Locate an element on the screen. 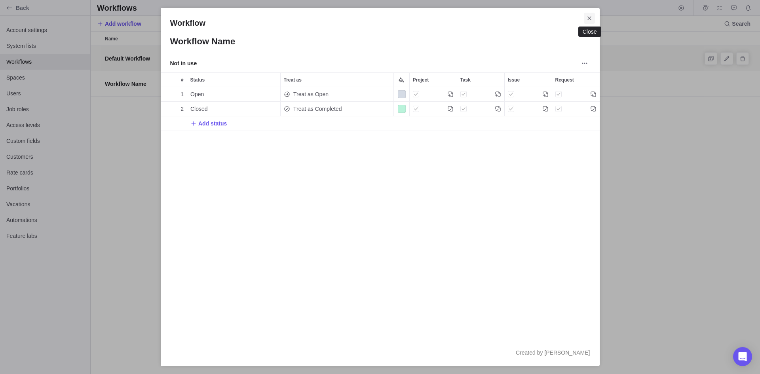 This screenshot has width=760, height=374. span: 2 is located at coordinates (182, 109).